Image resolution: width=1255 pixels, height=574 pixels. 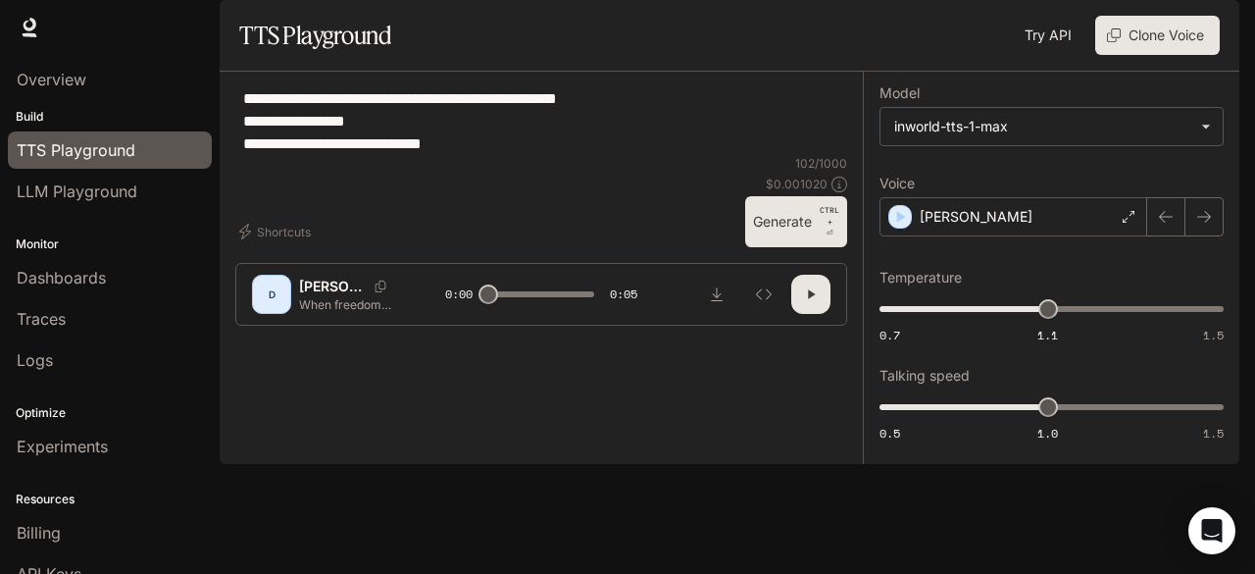 I want to click on span: 0.7, so click(x=890, y=334).